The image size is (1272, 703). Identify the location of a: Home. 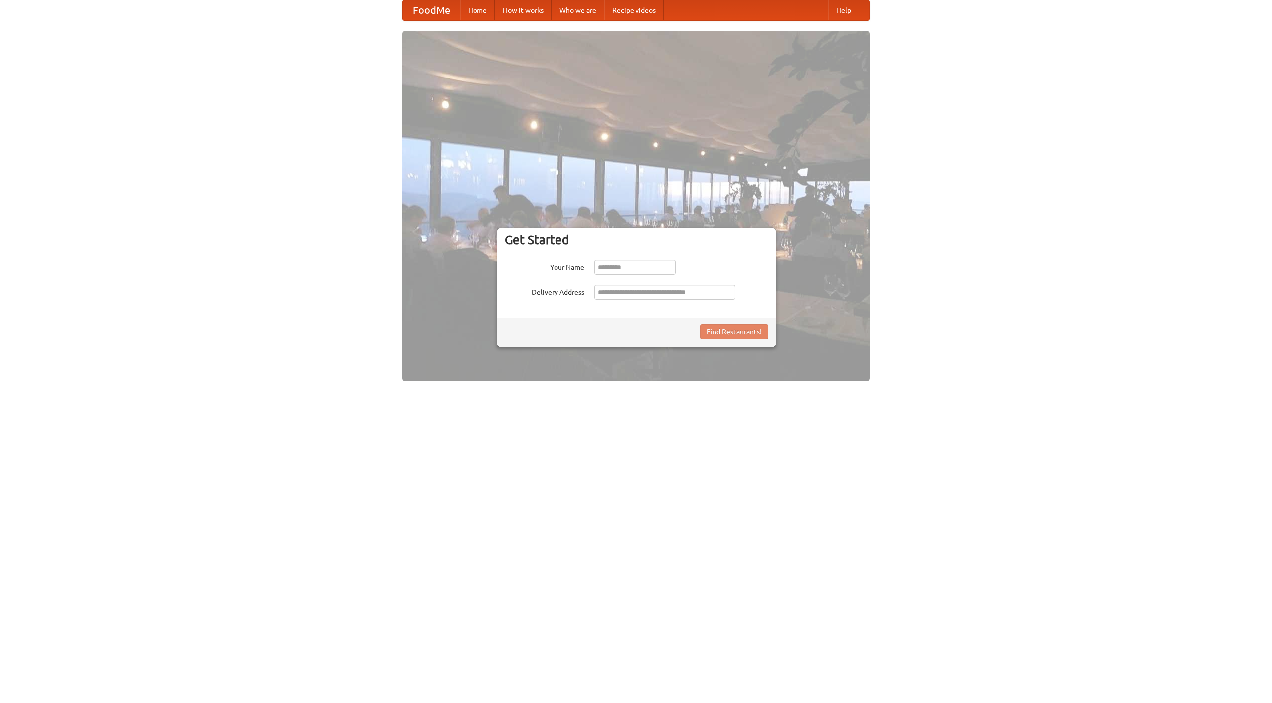
(478, 10).